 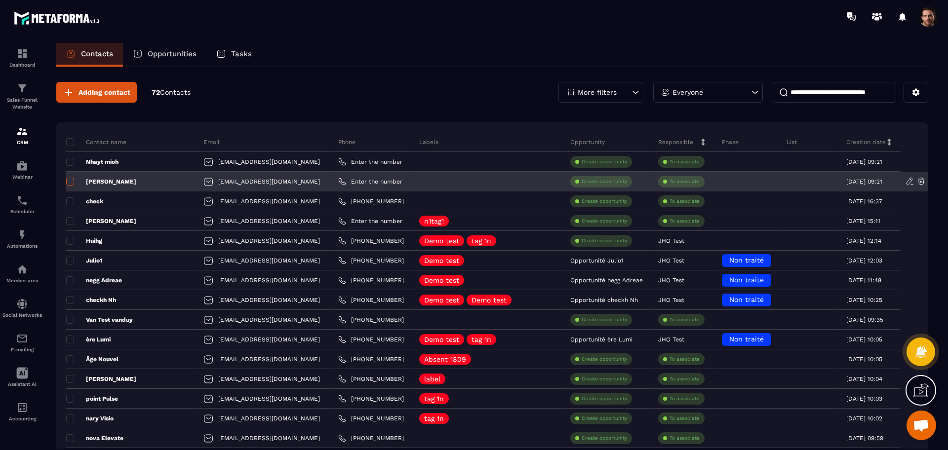 I want to click on p: label, so click(x=432, y=379).